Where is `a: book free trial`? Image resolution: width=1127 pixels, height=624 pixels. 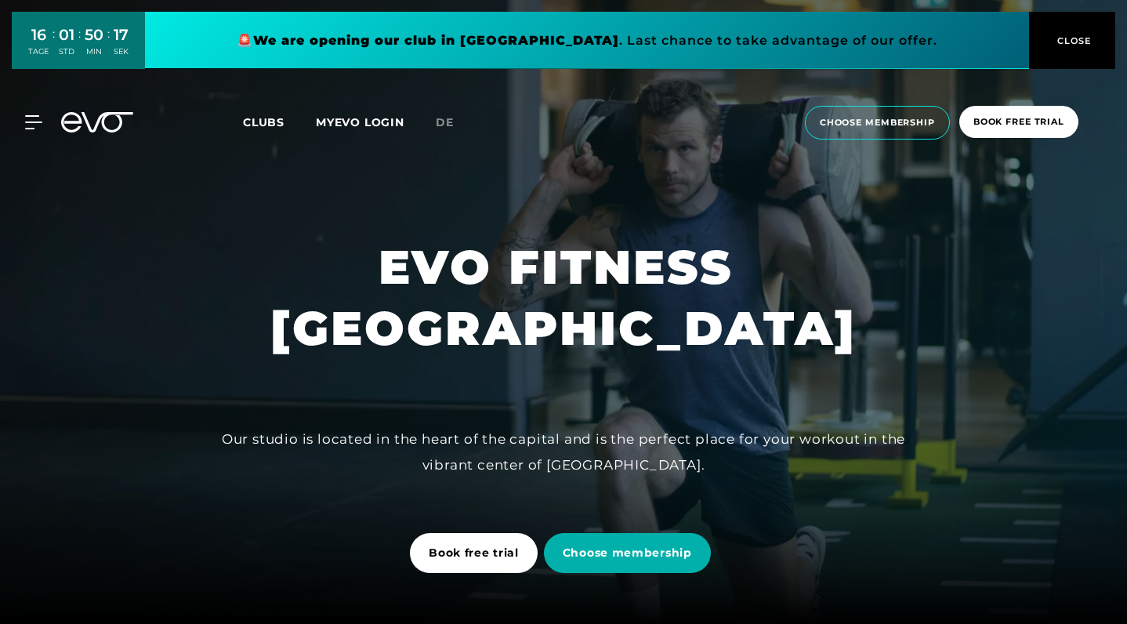 a: book free trial is located at coordinates (1019, 122).